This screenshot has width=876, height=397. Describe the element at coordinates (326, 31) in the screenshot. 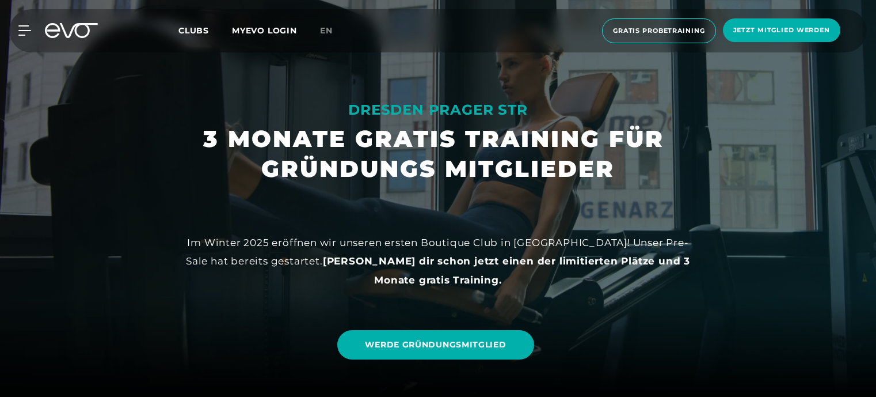

I see `span: en` at that location.